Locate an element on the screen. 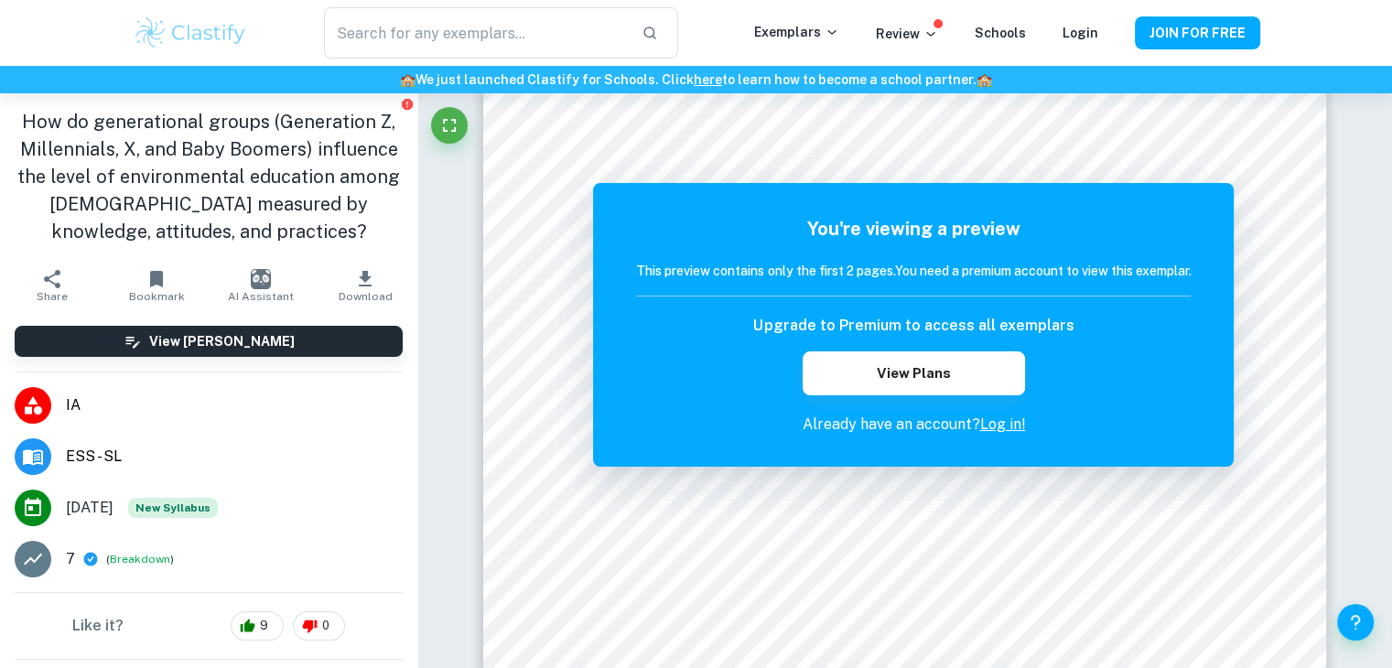  button: Bookmark is located at coordinates (157, 286).